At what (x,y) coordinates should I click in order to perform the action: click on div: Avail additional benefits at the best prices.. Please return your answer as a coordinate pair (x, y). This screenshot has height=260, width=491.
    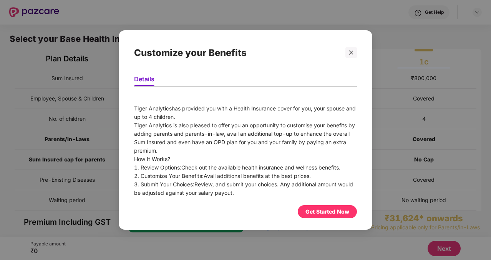
    Looking at the image, I should click on (245, 176).